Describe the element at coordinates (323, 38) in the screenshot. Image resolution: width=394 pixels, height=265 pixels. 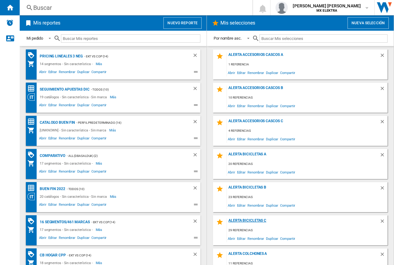
I see `input: Buscar Mis selecciones` at that location.